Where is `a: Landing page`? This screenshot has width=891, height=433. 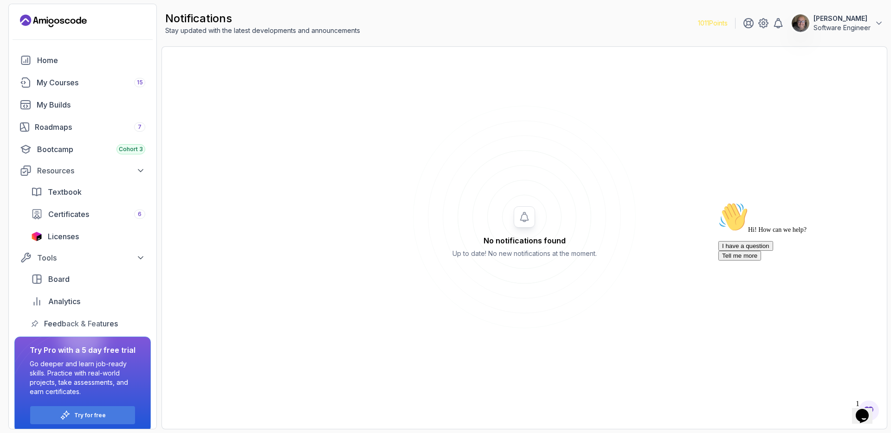
a: Landing page is located at coordinates (53, 21).